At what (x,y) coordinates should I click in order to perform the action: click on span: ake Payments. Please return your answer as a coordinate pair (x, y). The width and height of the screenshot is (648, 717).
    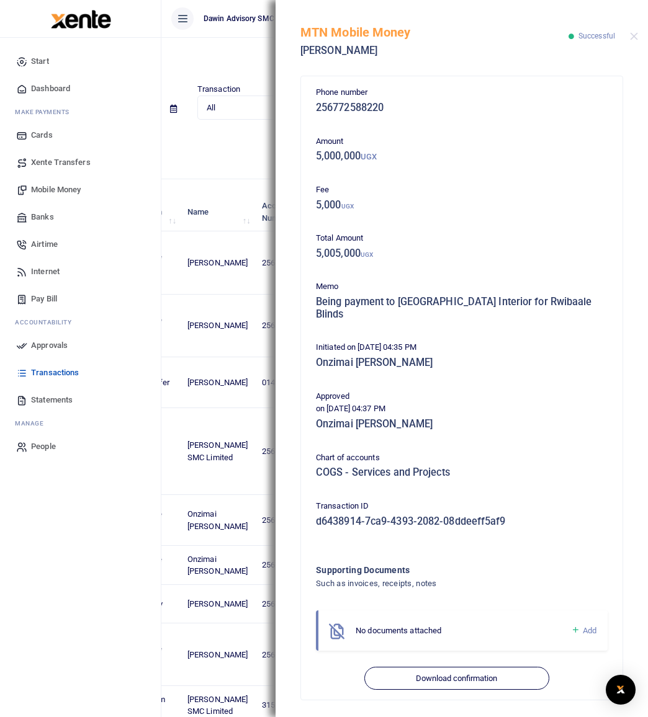
    Looking at the image, I should click on (45, 112).